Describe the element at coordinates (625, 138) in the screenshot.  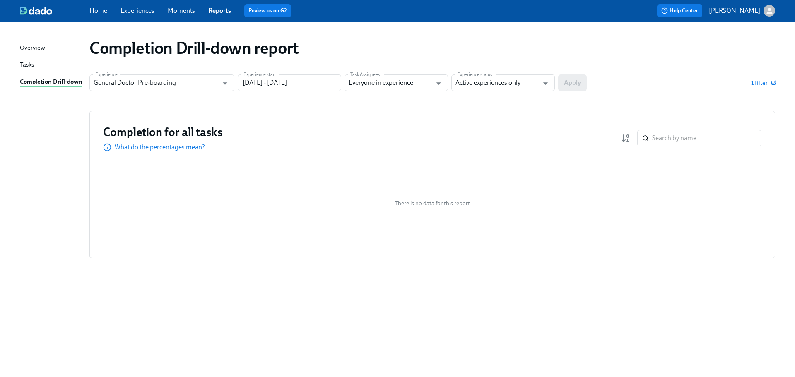
I see `svg: Completion rate (low to high)` at that location.